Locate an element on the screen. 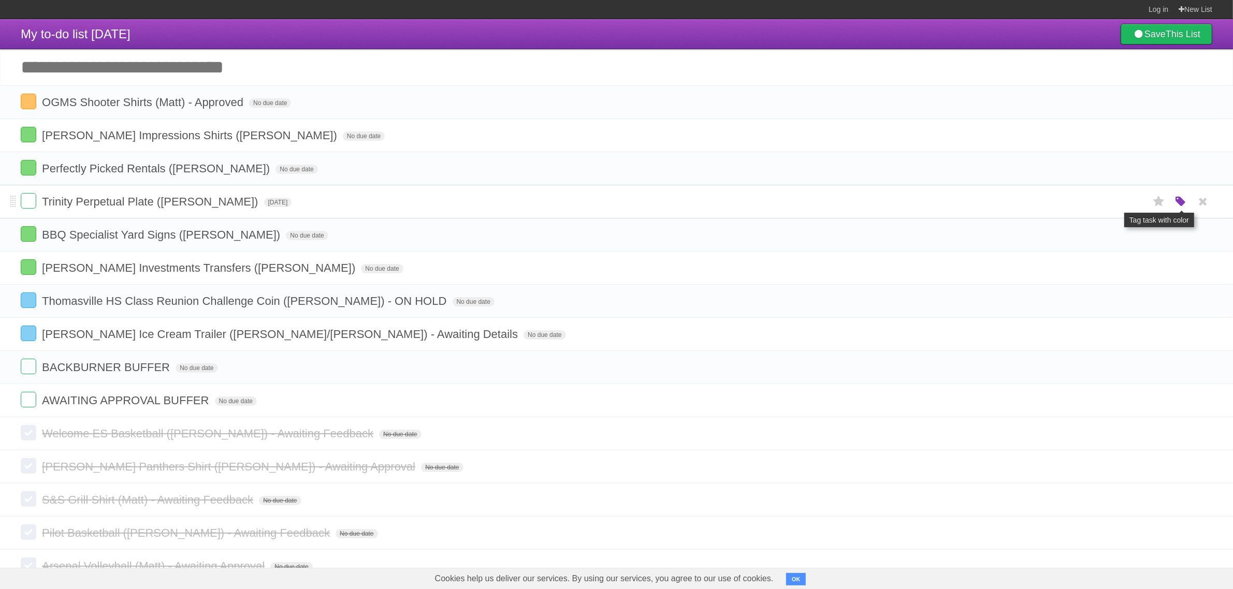 The width and height of the screenshot is (1233, 589). span: Cookies help us deliver our services. By using our services, you agree to our use of cookies. is located at coordinates (604, 579).